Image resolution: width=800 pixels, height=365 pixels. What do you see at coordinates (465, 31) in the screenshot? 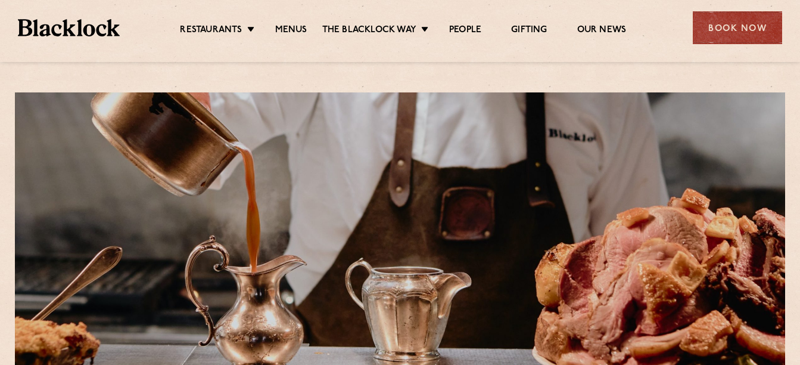
I see `a: People` at bounding box center [465, 31].